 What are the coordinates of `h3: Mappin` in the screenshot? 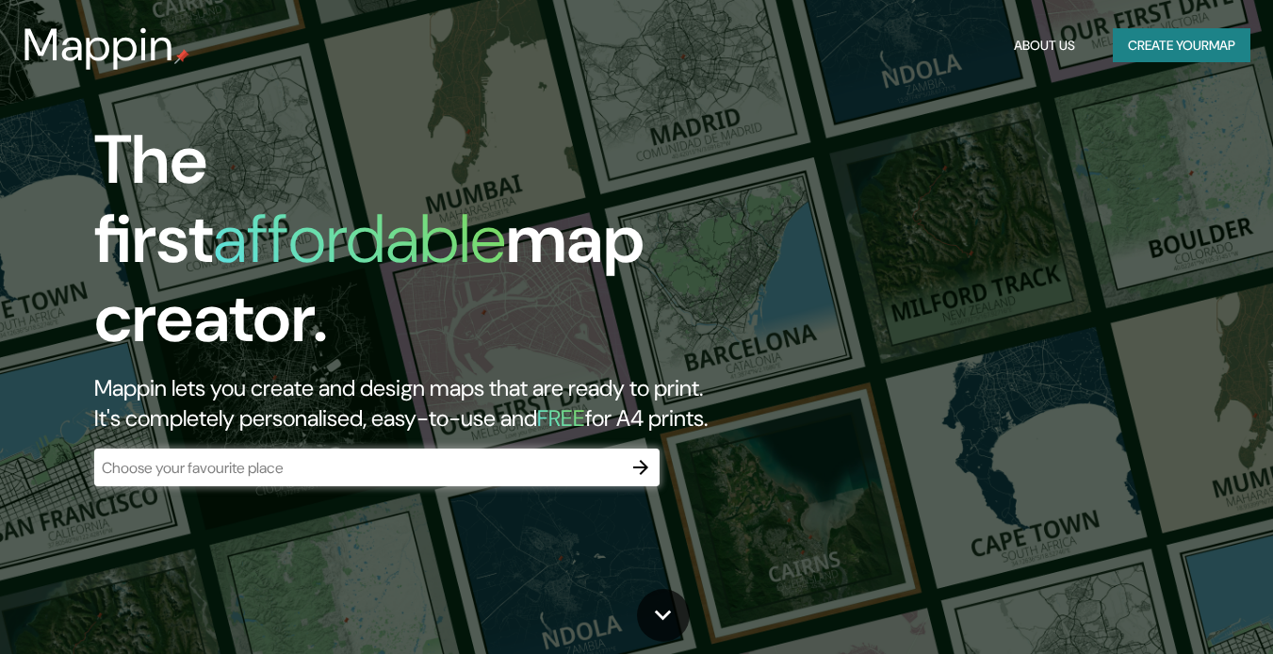 It's located at (98, 45).